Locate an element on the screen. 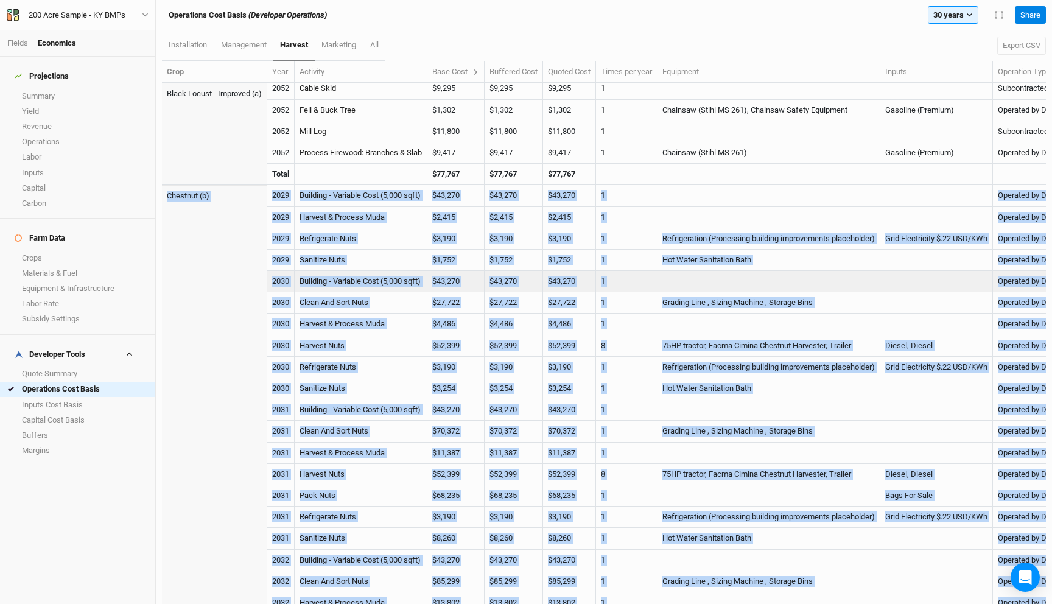 The height and width of the screenshot is (604, 1052). strong: $77,767 is located at coordinates (561, 173).